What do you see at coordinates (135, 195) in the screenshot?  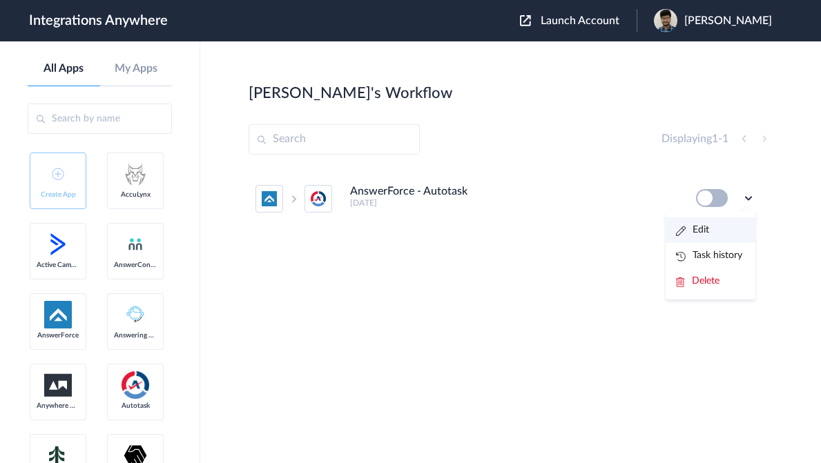 I see `span: AccuLynx` at bounding box center [135, 195].